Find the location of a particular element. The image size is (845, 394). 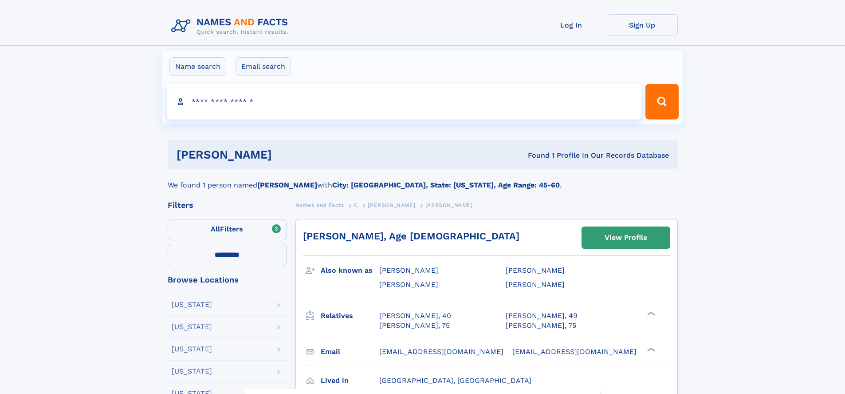

a: View Profile is located at coordinates (626, 237).